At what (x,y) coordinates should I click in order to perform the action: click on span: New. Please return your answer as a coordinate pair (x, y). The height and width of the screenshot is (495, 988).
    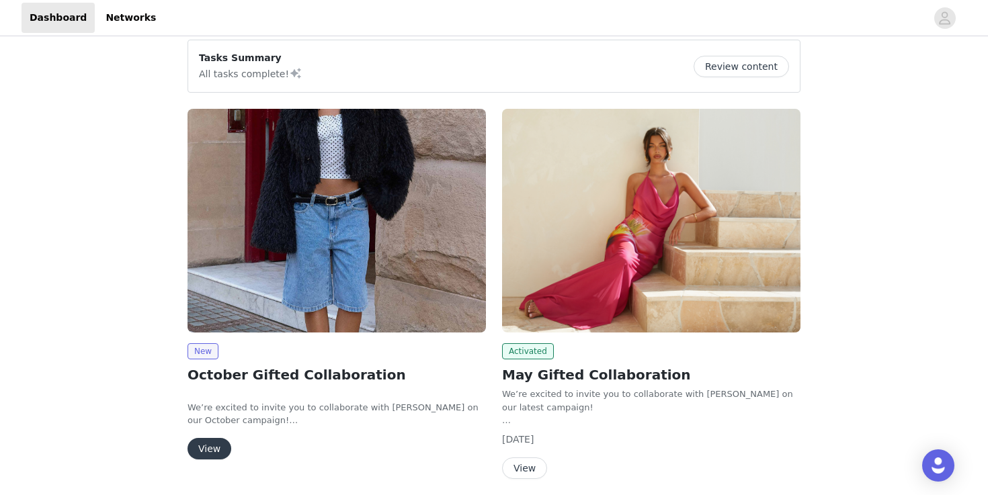
    Looking at the image, I should click on (203, 352).